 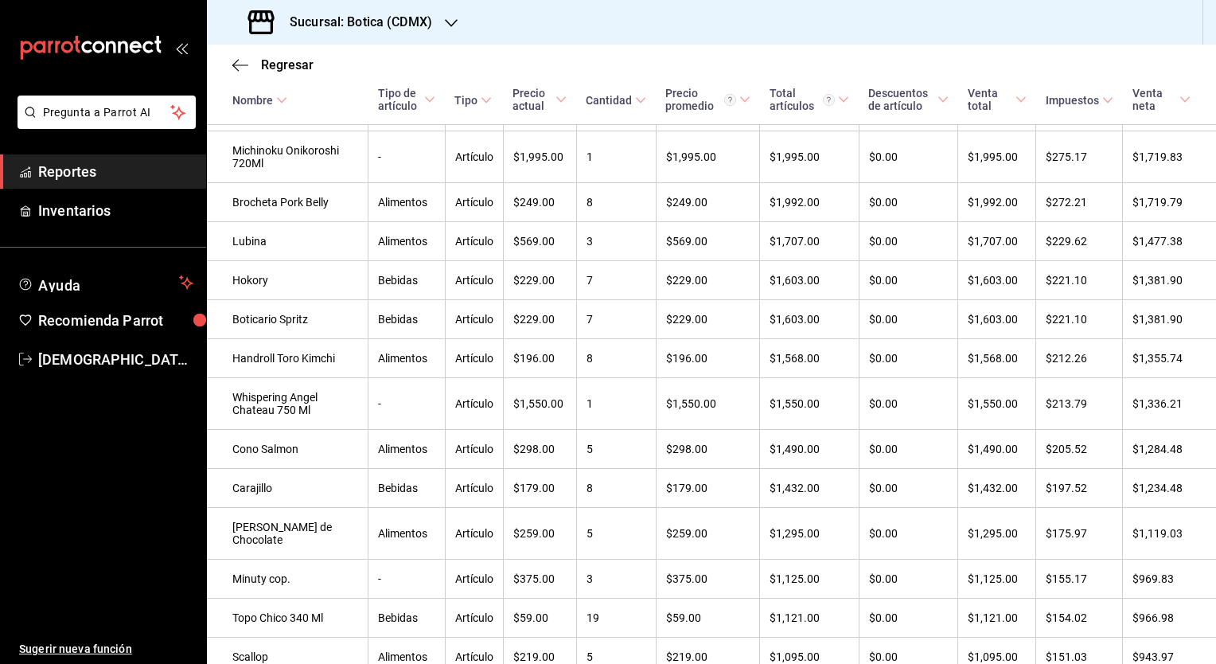 I want to click on td: $1,568.00, so click(x=997, y=358).